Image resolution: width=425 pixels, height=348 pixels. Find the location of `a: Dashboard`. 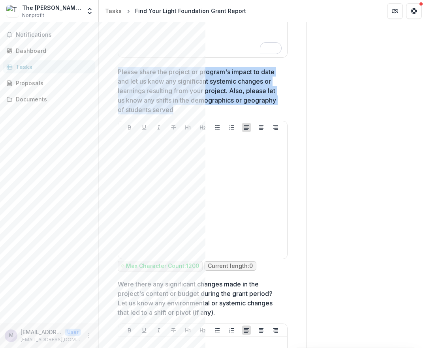

a: Dashboard is located at coordinates (49, 51).